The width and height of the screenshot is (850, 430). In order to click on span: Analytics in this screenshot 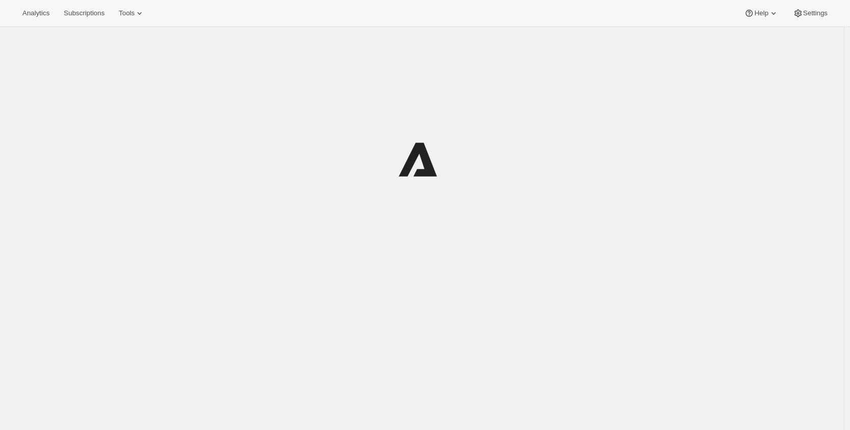, I will do `click(36, 13)`.